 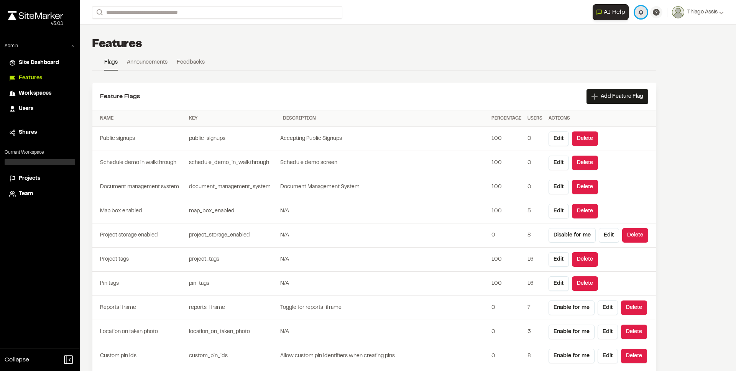 I want to click on td: reports_iframe, so click(x=233, y=308).